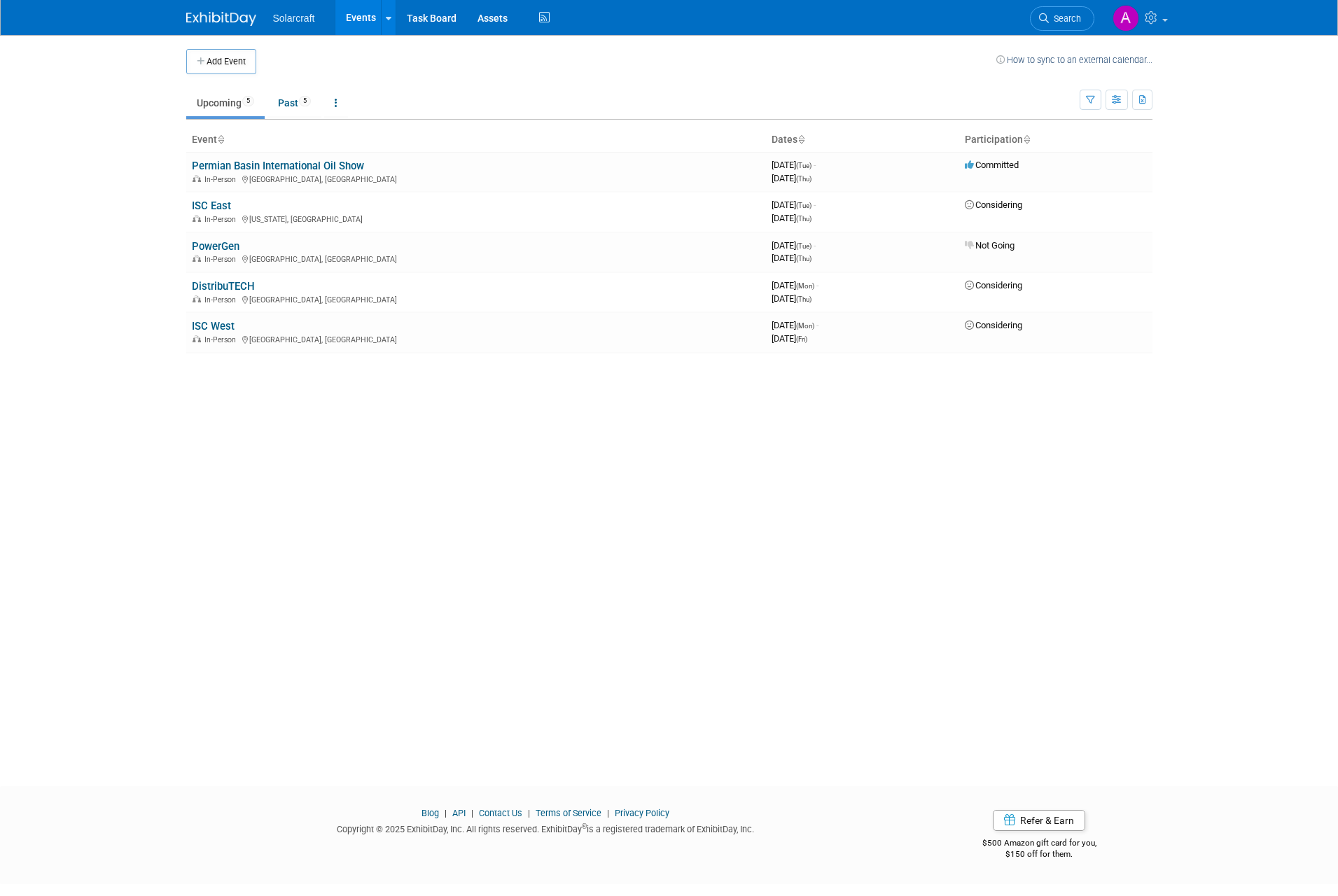  I want to click on a: Contact Us, so click(500, 812).